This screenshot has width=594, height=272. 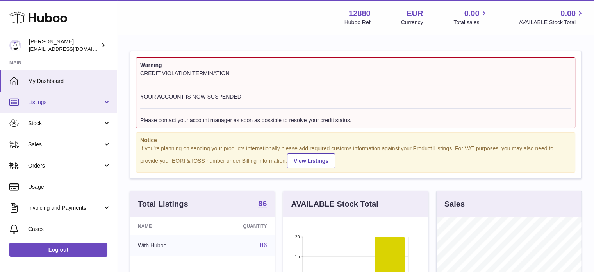 What do you see at coordinates (552, 17) in the screenshot?
I see `a: 0.00 AVAILABLE Stock Total` at bounding box center [552, 17].